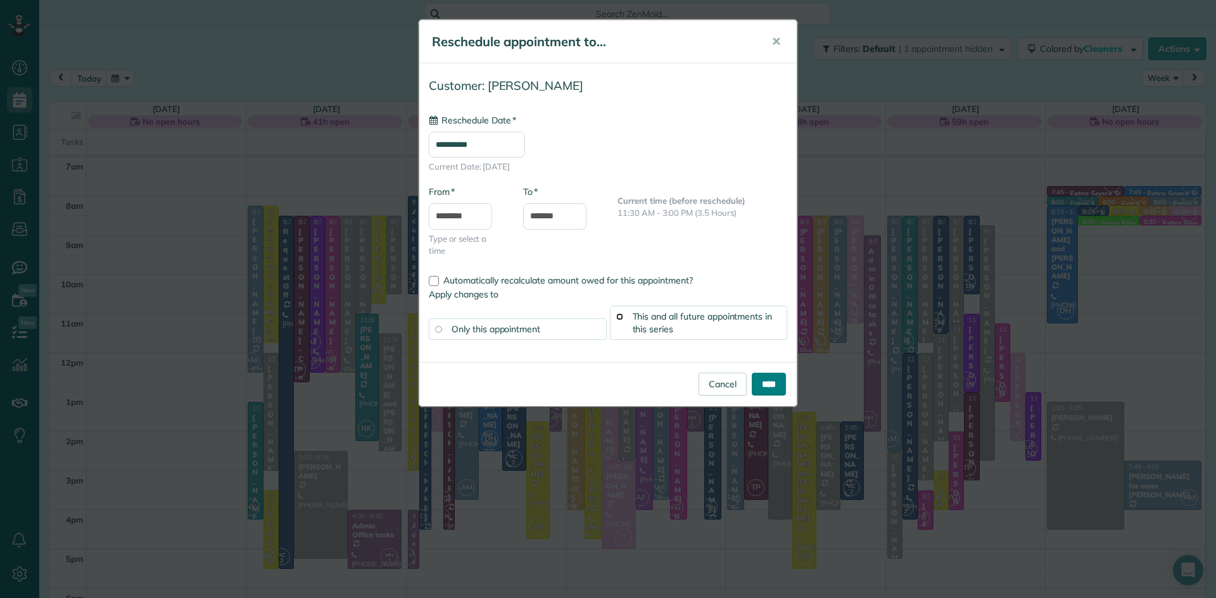 The width and height of the screenshot is (1216, 598). Describe the element at coordinates (441, 192) in the screenshot. I see `label: From` at that location.